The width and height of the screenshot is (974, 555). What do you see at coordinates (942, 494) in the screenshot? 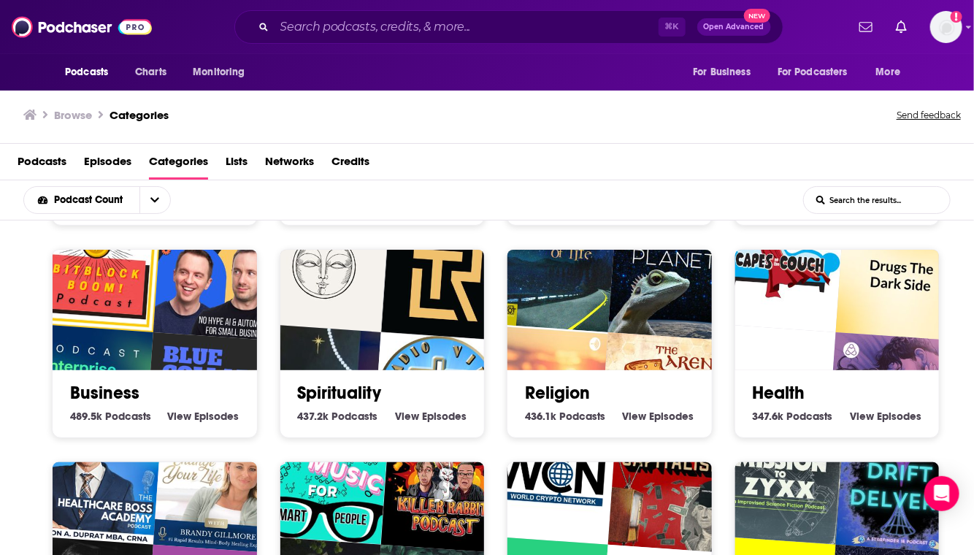
I see `div: Open Intercom Messenger` at bounding box center [942, 494].